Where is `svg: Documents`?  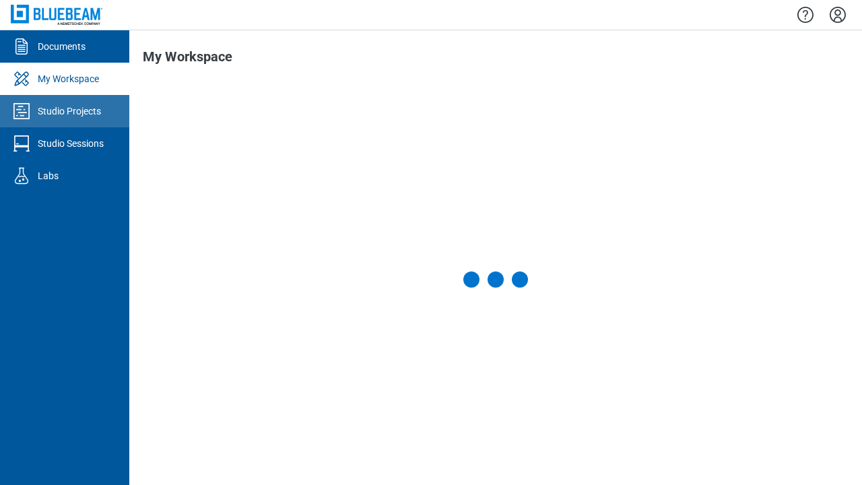
svg: Documents is located at coordinates (22, 46).